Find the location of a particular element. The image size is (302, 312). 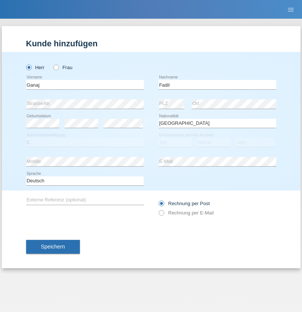

input: Herr is located at coordinates (28, 67).